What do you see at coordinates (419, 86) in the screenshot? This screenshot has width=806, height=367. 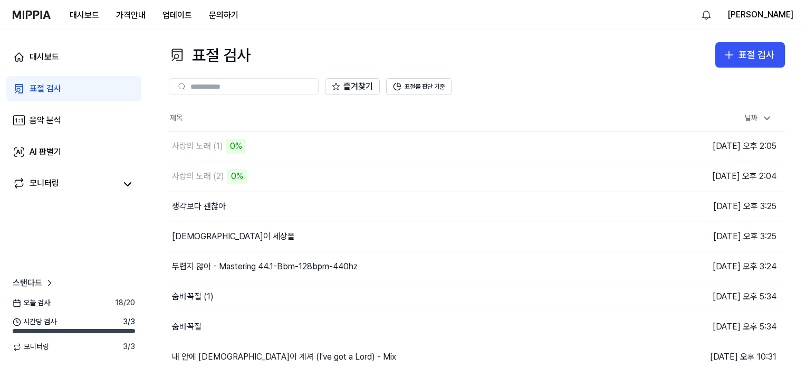 I see `button: 표절률 판단 기준` at bounding box center [419, 86].